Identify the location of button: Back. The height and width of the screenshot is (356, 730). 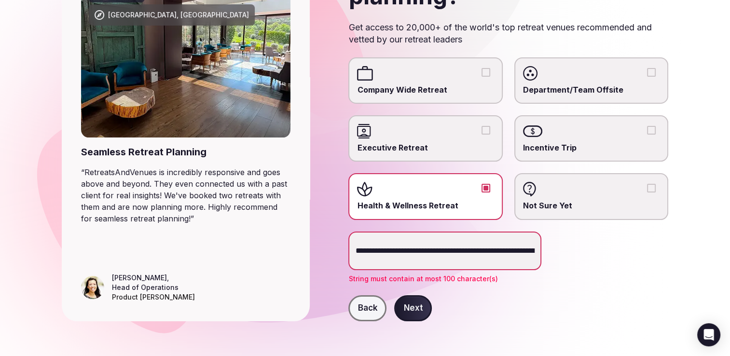
(367, 308).